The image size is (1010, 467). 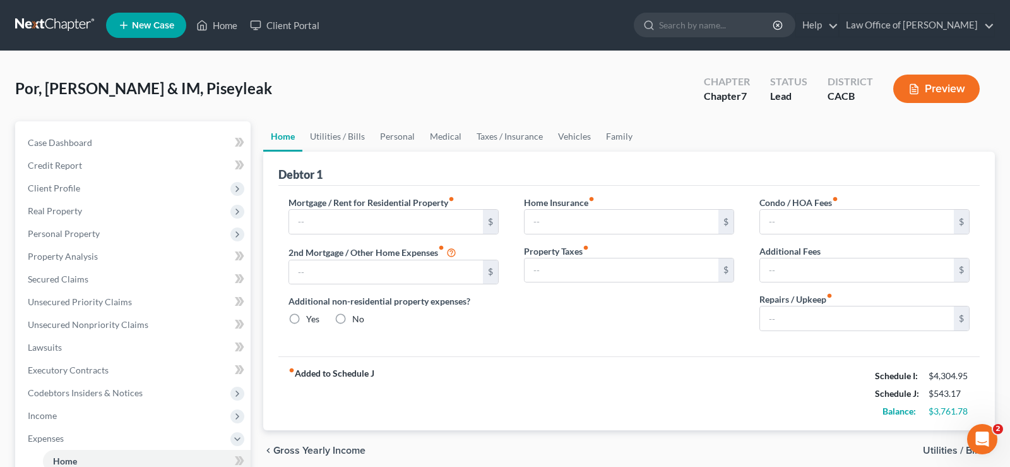 I want to click on div: CACB, so click(x=851, y=96).